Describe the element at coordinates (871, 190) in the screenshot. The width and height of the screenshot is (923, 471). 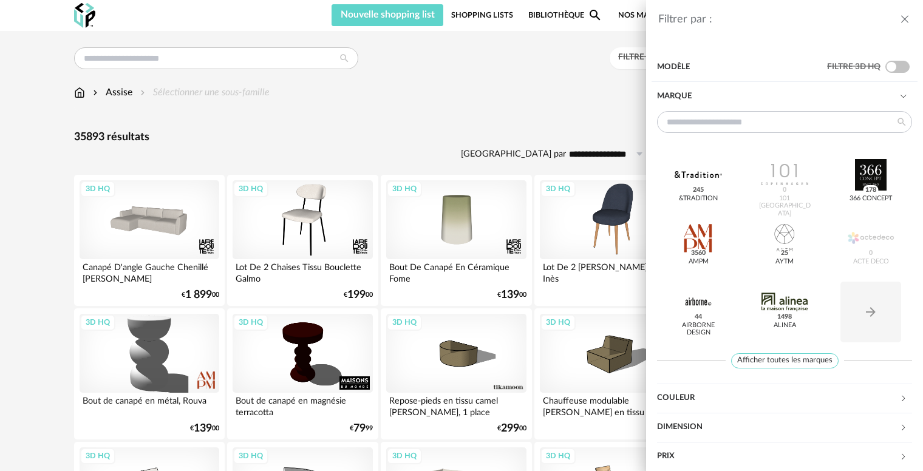
I see `span: 178` at that location.